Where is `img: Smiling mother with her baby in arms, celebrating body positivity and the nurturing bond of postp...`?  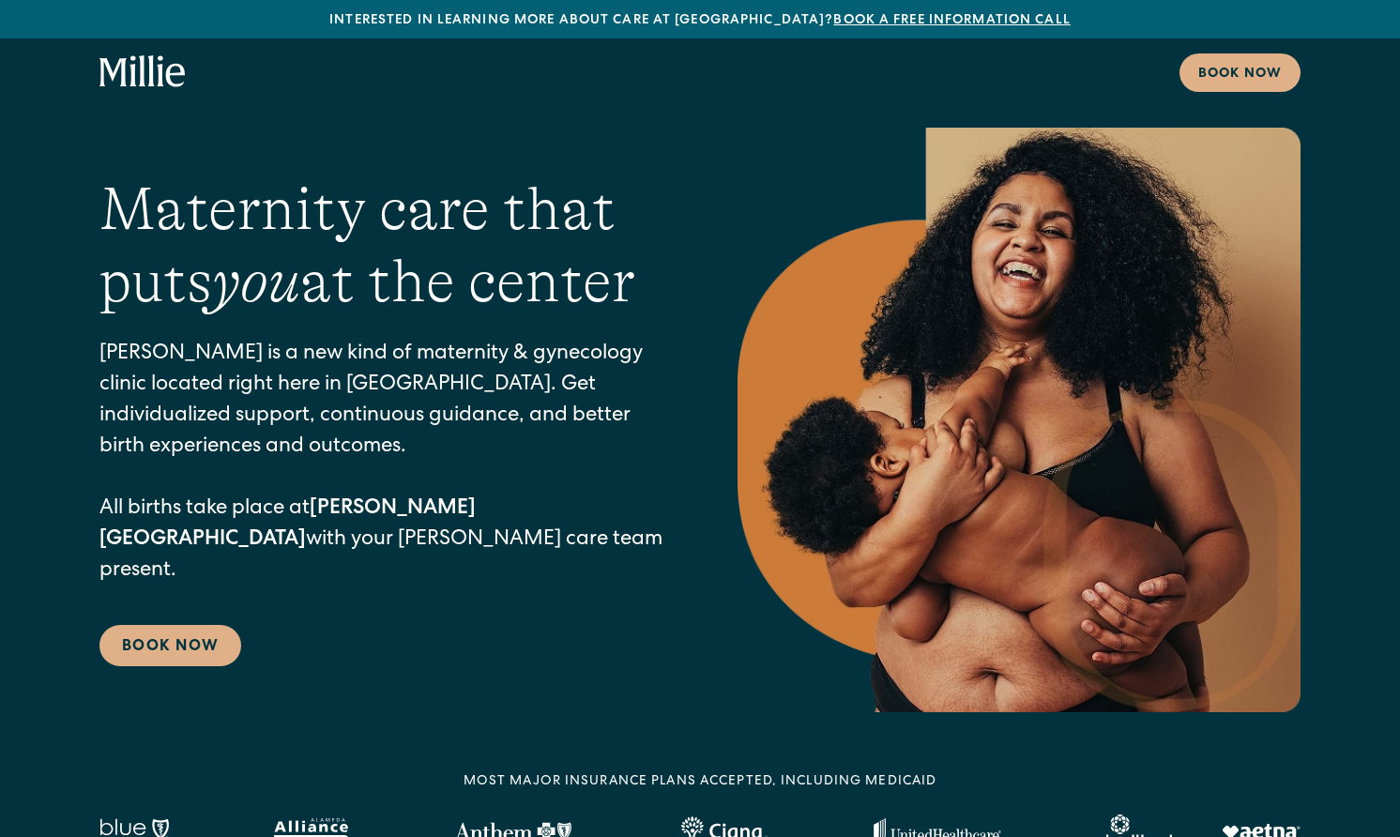
img: Smiling mother with her baby in arms, celebrating body positivity and the nurturing bond of postp... is located at coordinates (1019, 420).